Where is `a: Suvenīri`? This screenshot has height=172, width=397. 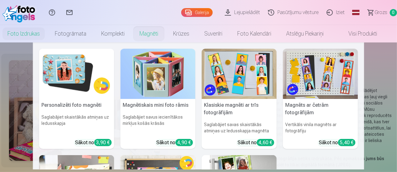
a: Suvenīri is located at coordinates (213, 34).